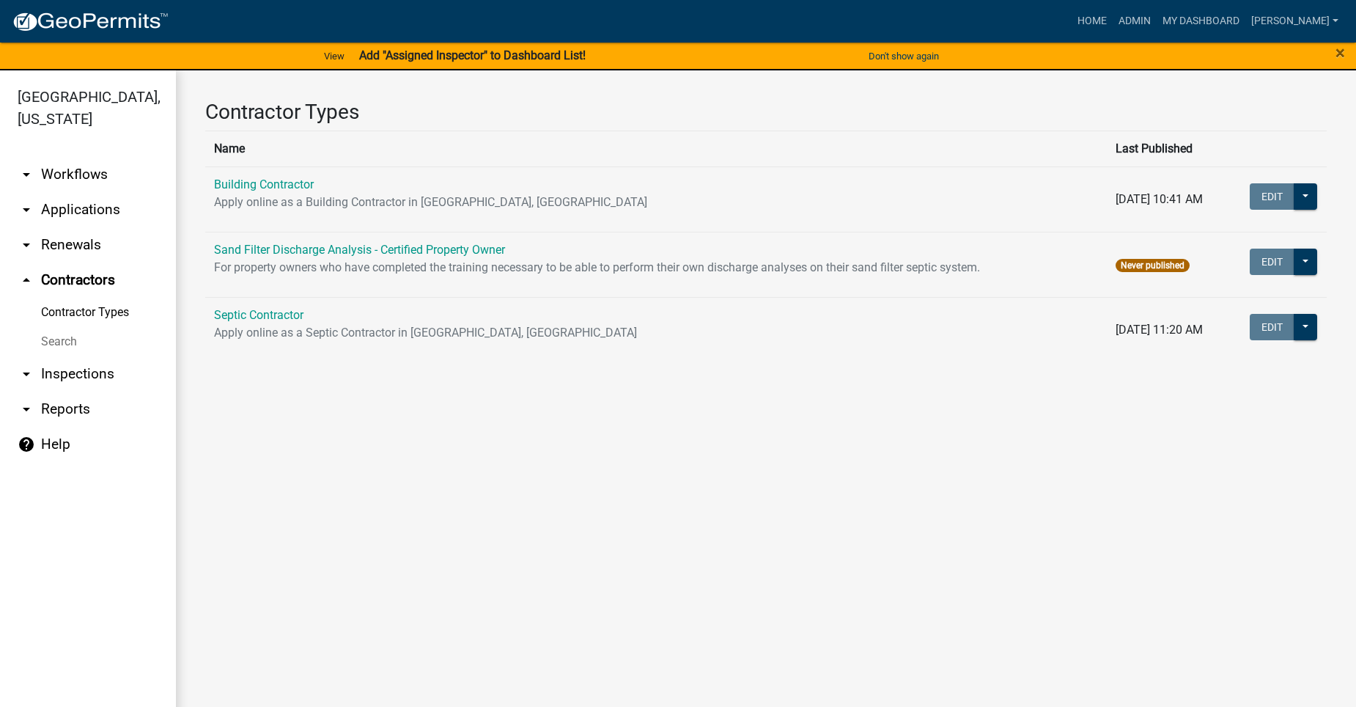 The image size is (1356, 707). Describe the element at coordinates (26, 444) in the screenshot. I see `i: help` at that location.